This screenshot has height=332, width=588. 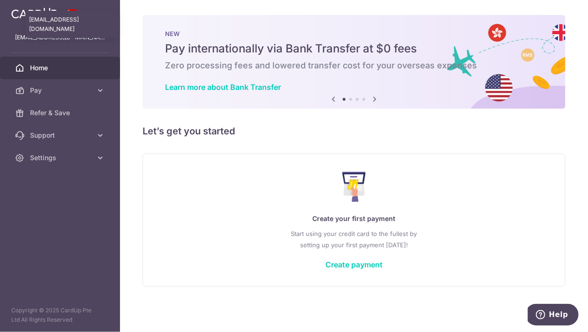 What do you see at coordinates (30, 11) in the screenshot?
I see `span: Help` at bounding box center [30, 11].